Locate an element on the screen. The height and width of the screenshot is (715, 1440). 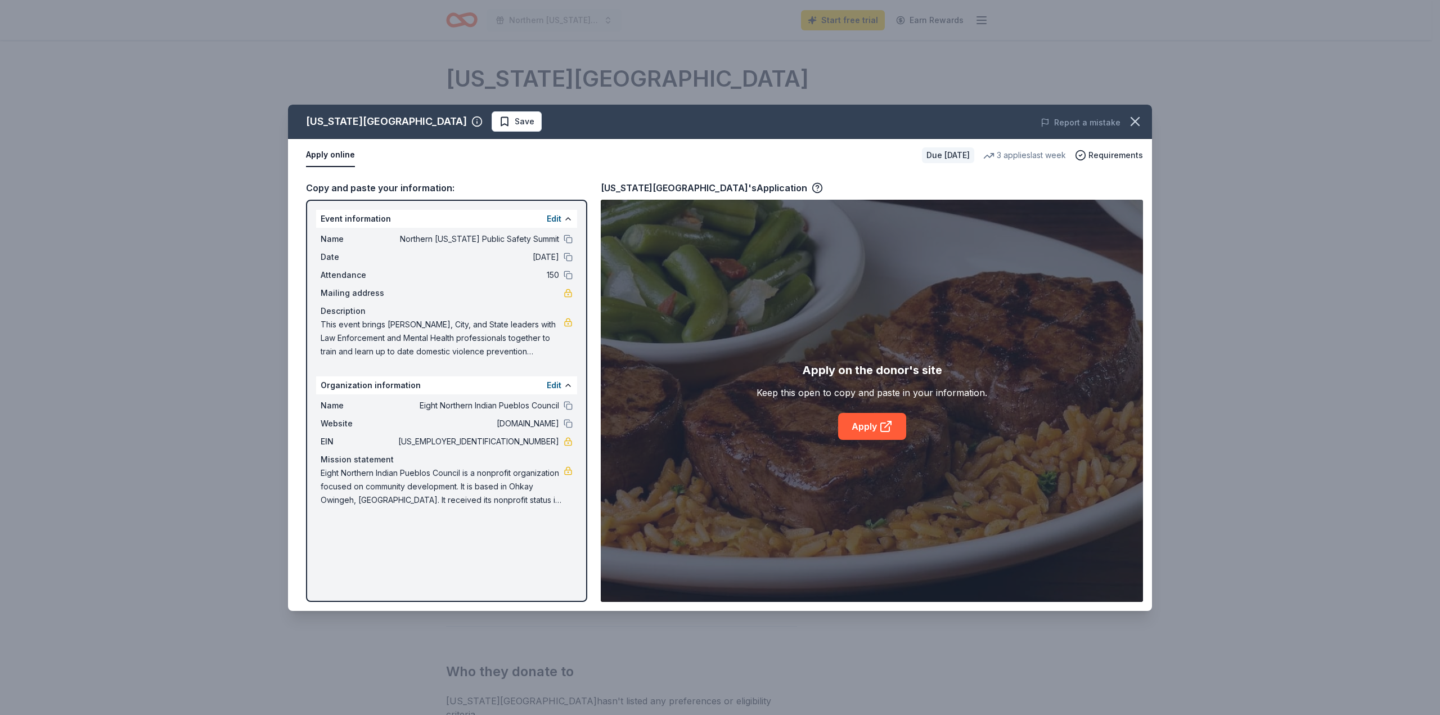
div: Organization information is located at coordinates (447, 385).